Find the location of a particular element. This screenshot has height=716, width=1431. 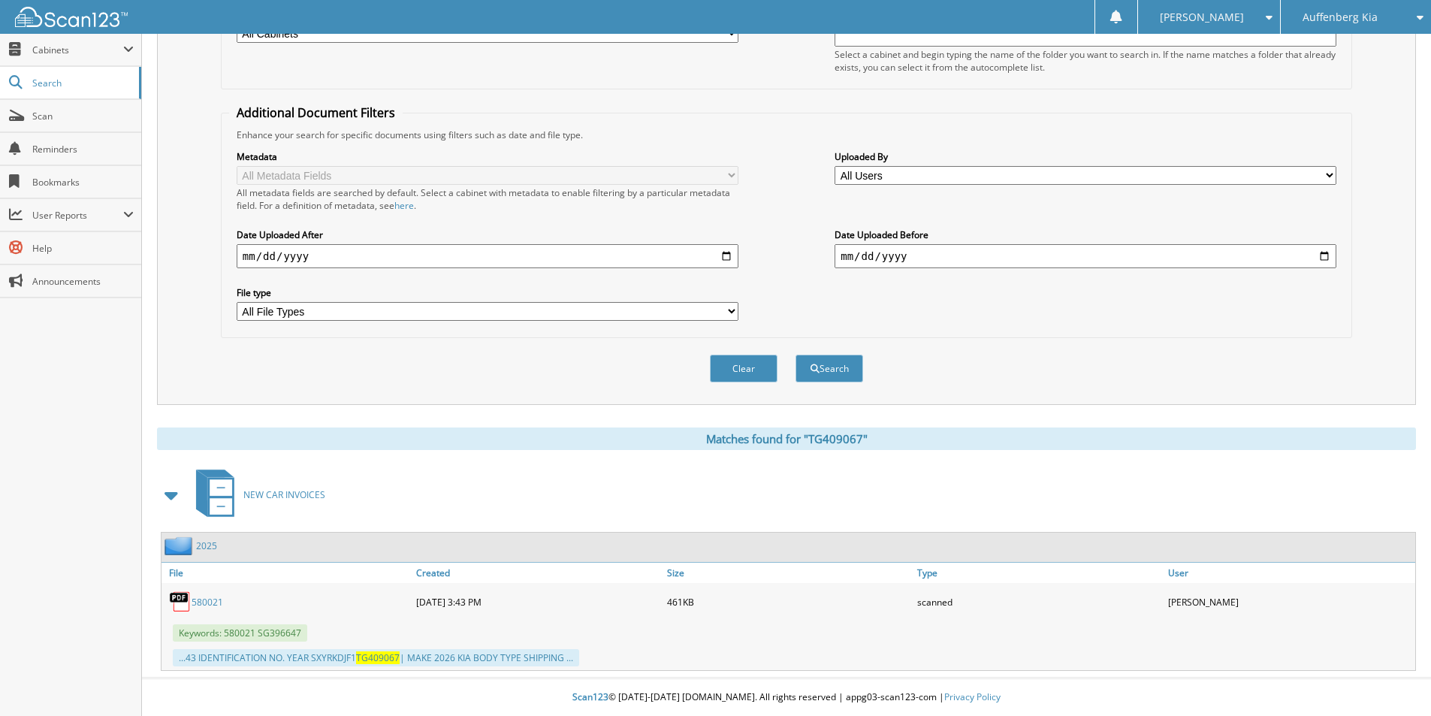

a: File is located at coordinates (287, 573).